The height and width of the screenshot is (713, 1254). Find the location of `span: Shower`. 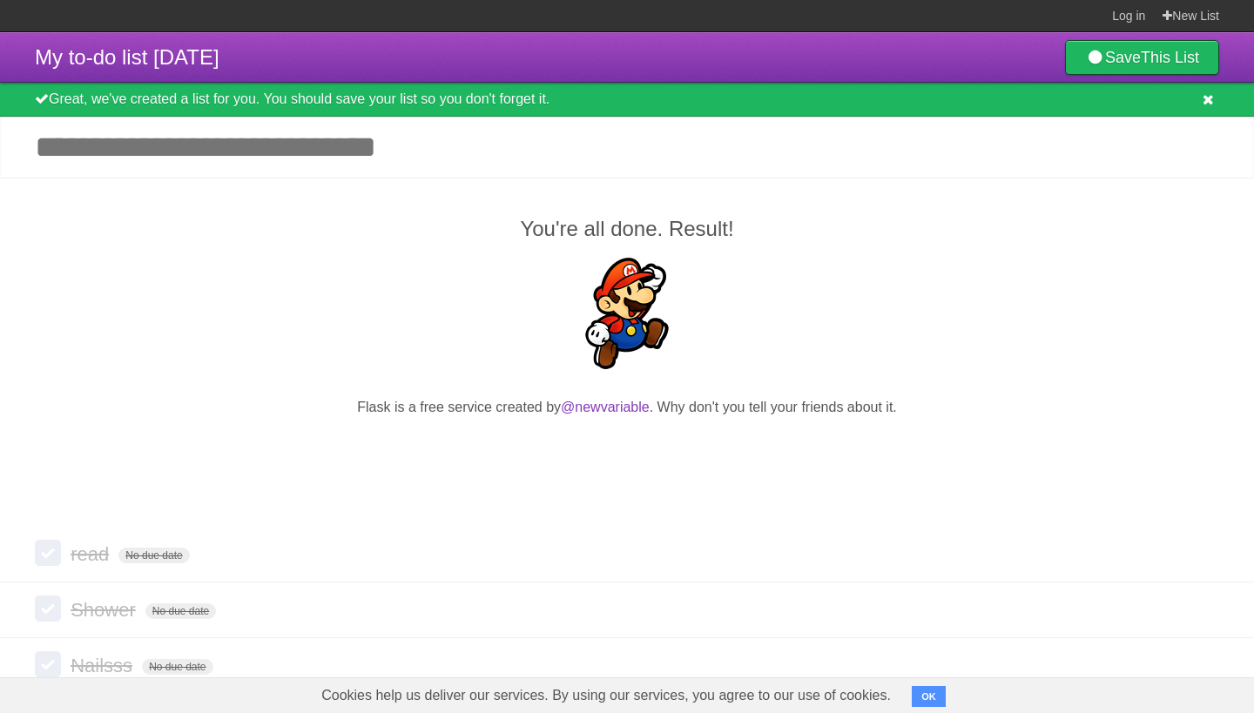

span: Shower is located at coordinates (105, 609).